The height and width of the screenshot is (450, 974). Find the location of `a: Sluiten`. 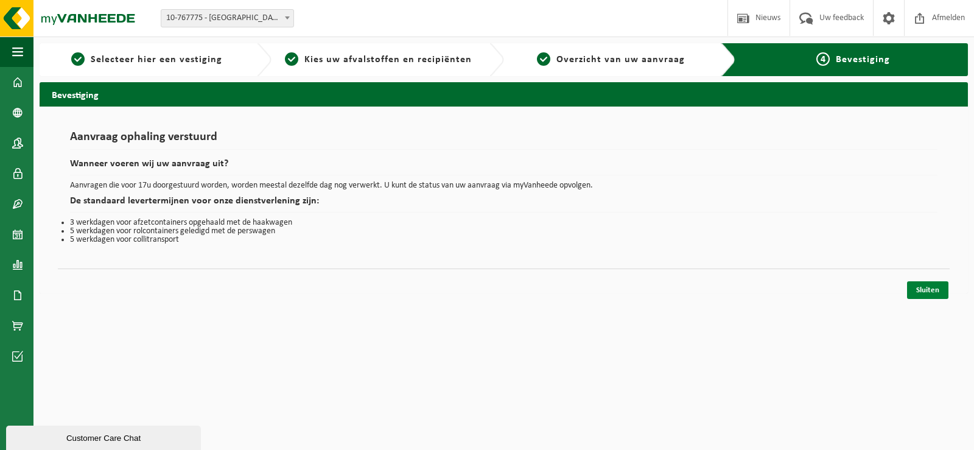

a: Sluiten is located at coordinates (928, 290).